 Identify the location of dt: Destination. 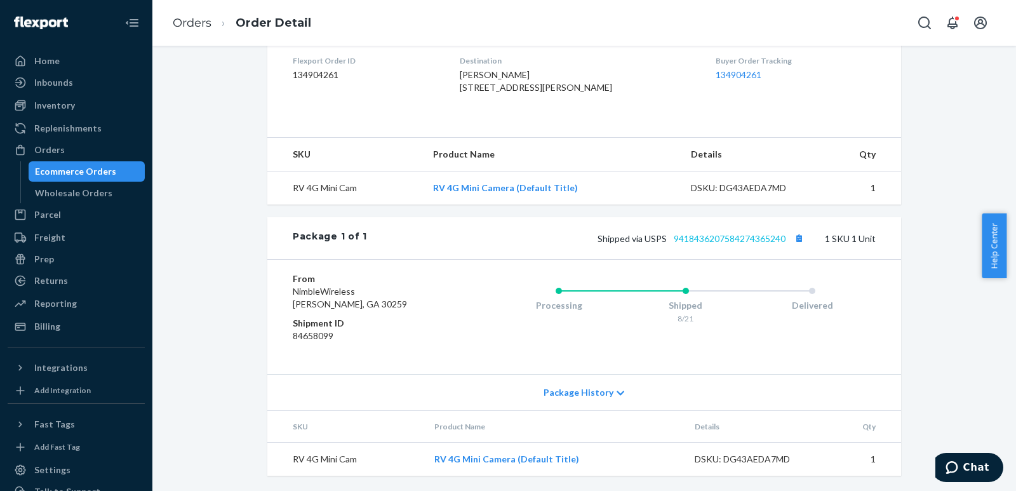
(578, 60).